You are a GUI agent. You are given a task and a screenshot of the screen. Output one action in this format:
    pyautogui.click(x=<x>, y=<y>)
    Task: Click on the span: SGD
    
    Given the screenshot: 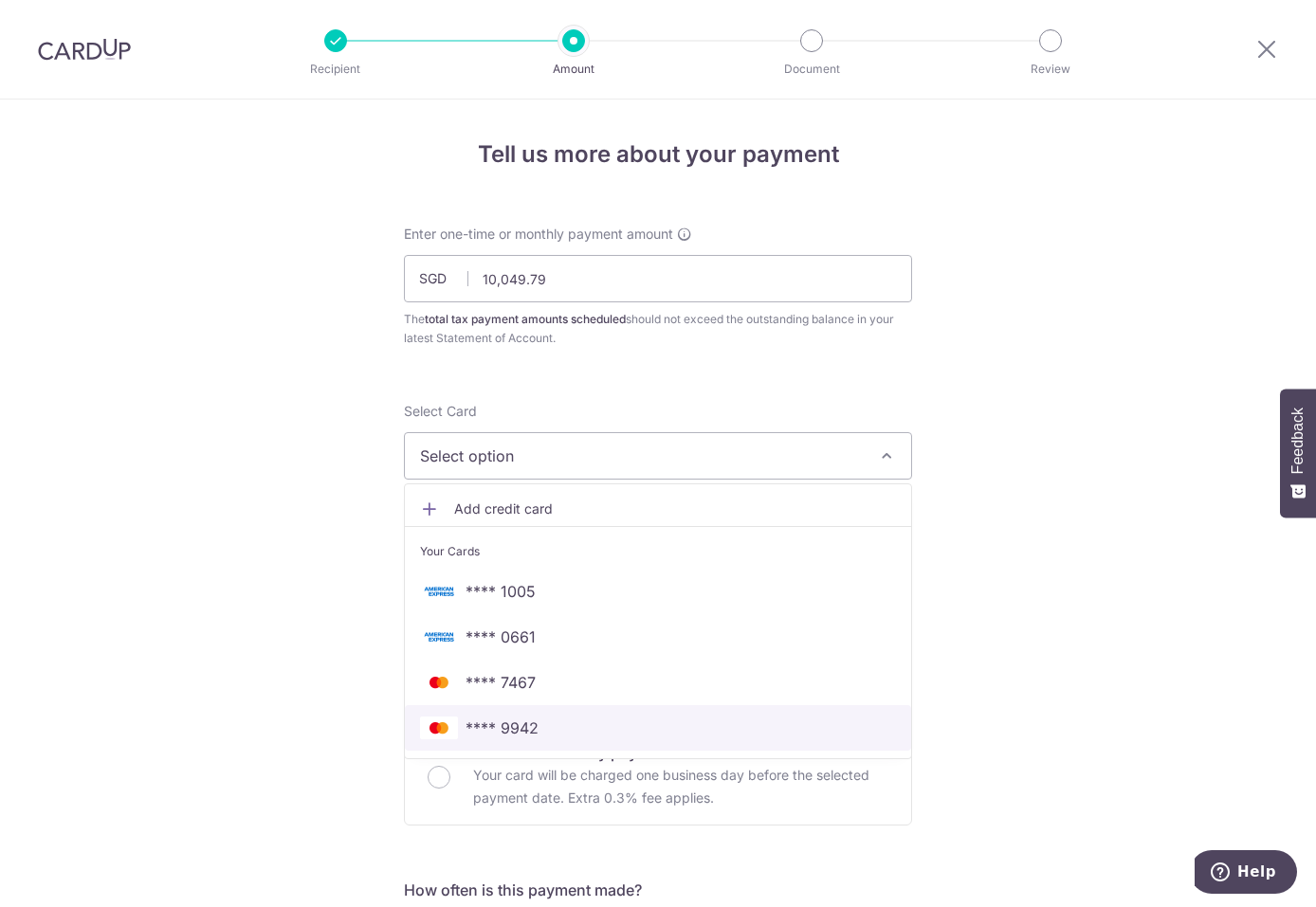 What is the action you would take?
    pyautogui.click(x=444, y=278)
    